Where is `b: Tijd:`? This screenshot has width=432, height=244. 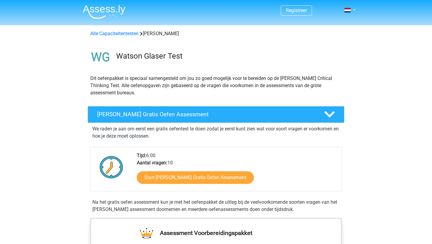
b: Tijd: is located at coordinates (141, 155).